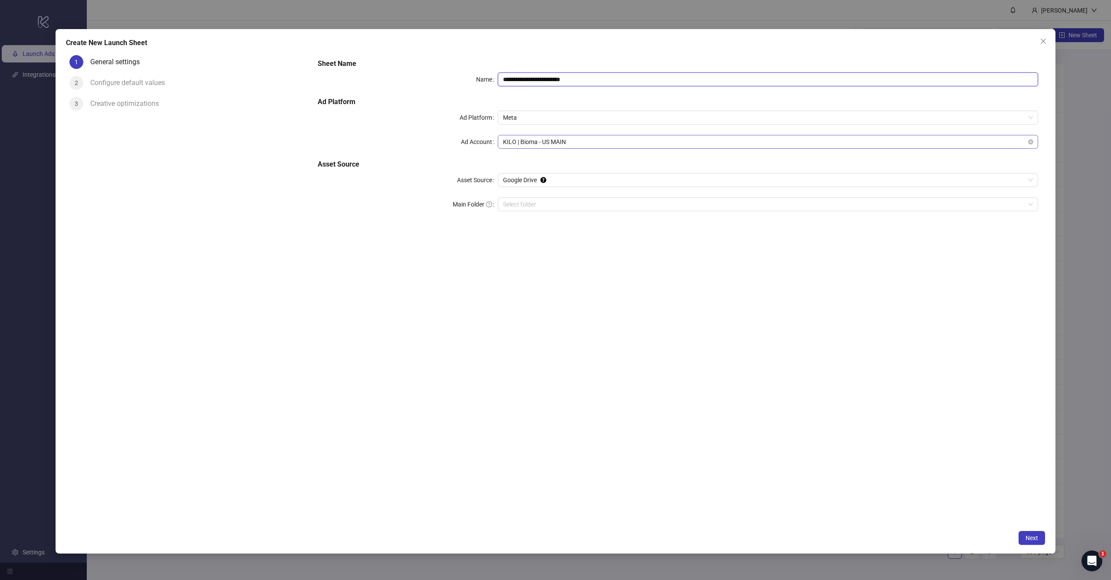 The width and height of the screenshot is (1111, 580). What do you see at coordinates (479, 118) in the screenshot?
I see `label: Ad Platform` at bounding box center [479, 118].